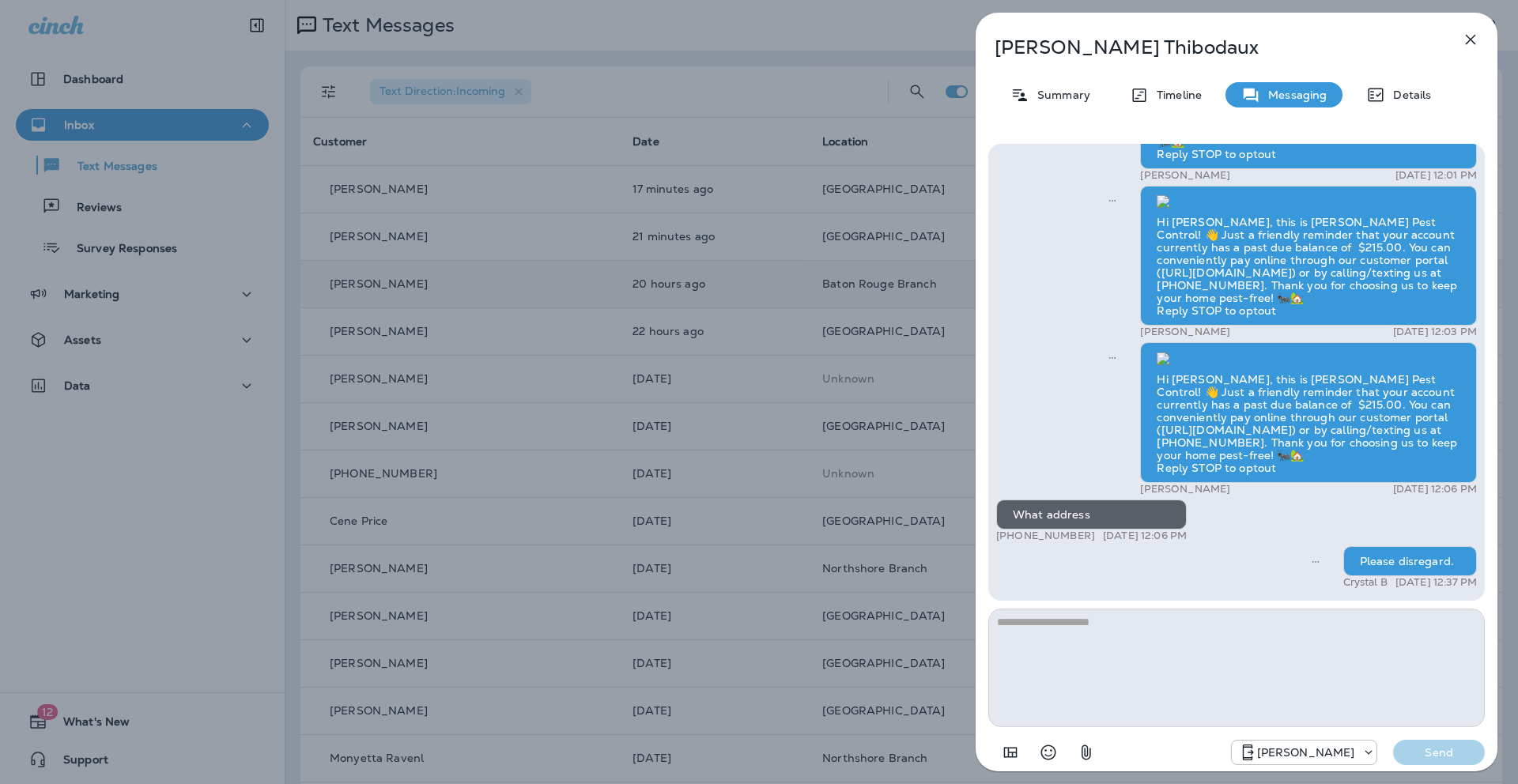 The width and height of the screenshot is (1518, 784). Describe the element at coordinates (1174, 95) in the screenshot. I see `p: Timeline` at that location.